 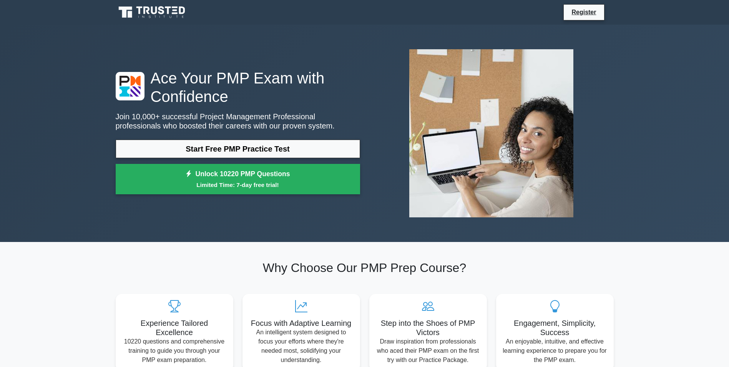 What do you see at coordinates (301, 323) in the screenshot?
I see `h5: Focus with Adaptive Learning` at bounding box center [301, 323].